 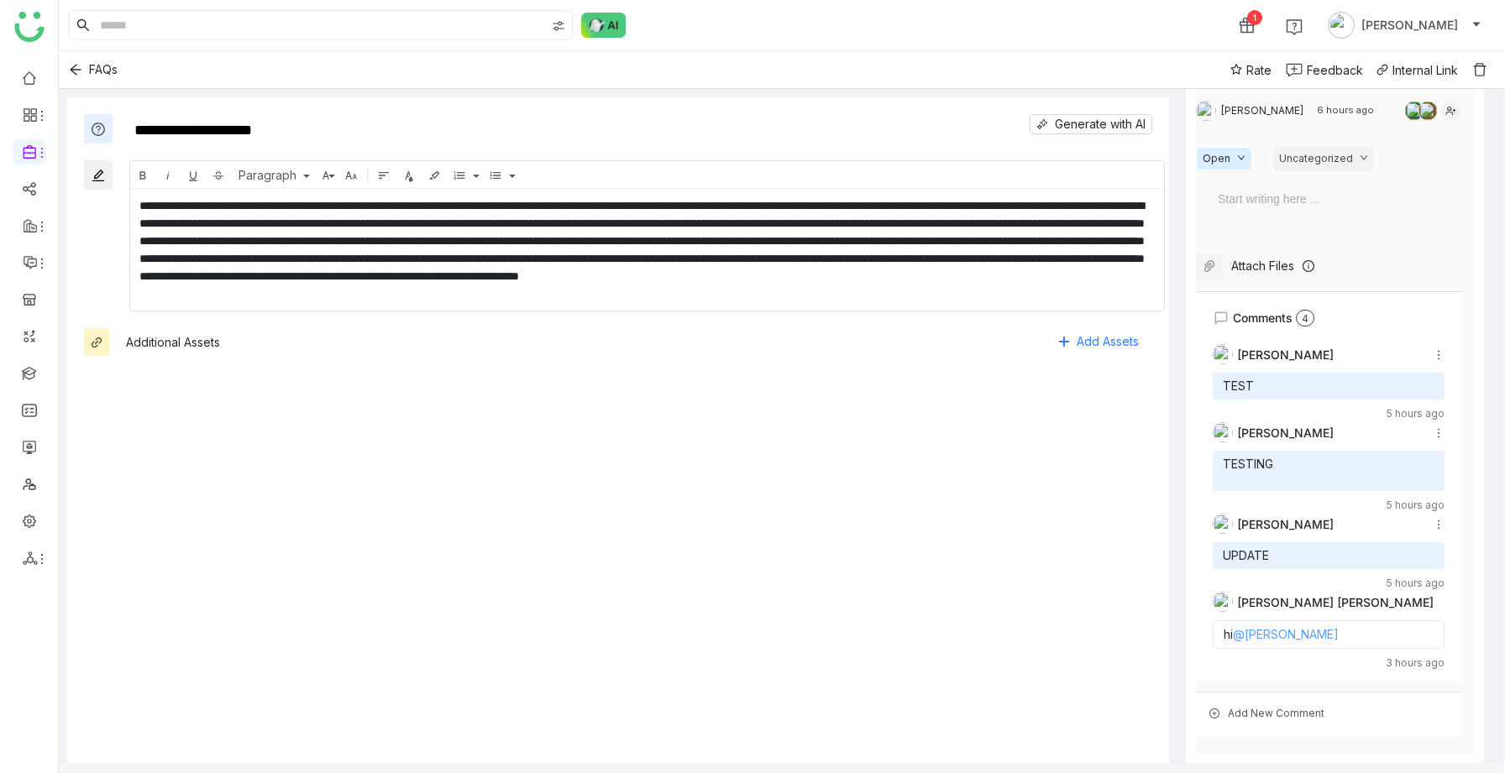 What do you see at coordinates (1329, 556) in the screenshot?
I see `div: UPDATE` at bounding box center [1329, 556].